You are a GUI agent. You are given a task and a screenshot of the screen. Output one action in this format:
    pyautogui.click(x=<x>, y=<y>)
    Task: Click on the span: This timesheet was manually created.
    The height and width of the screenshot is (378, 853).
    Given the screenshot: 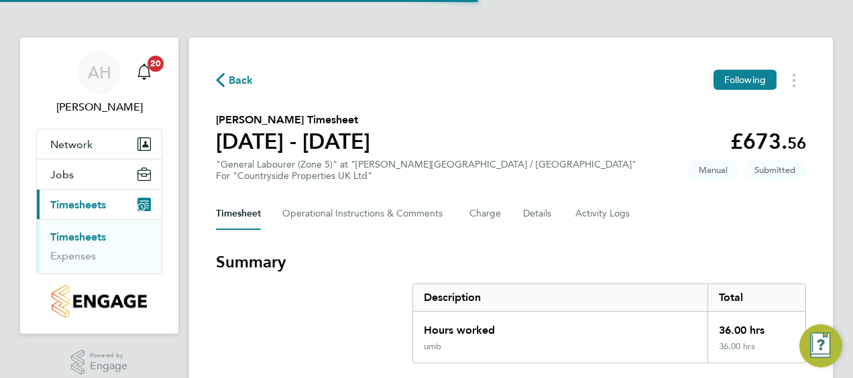 What is the action you would take?
    pyautogui.click(x=713, y=170)
    